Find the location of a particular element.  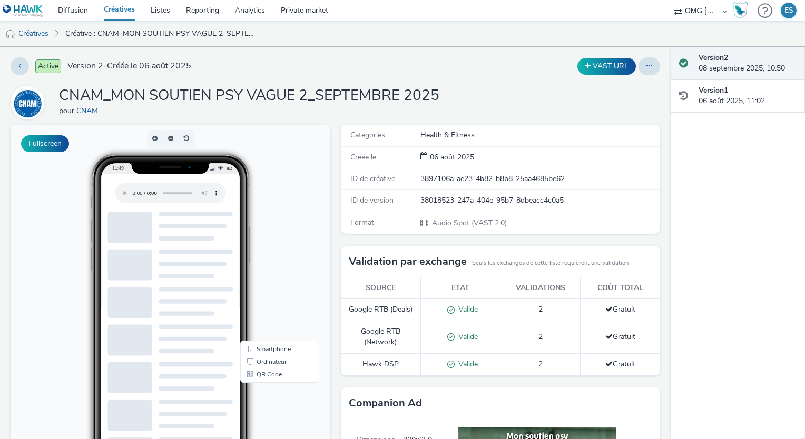

span: Créée le is located at coordinates (363, 157).